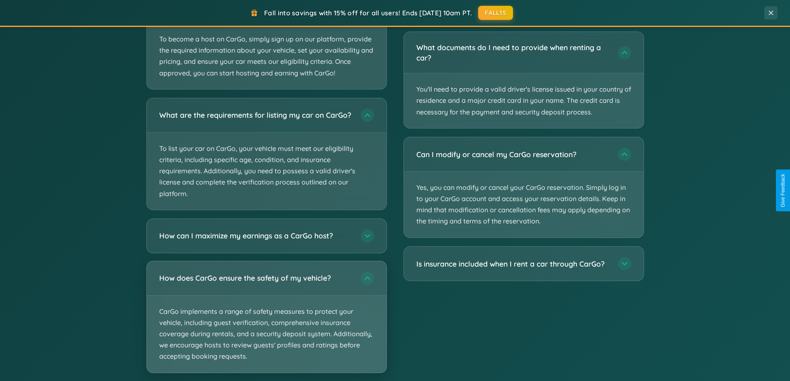 The width and height of the screenshot is (790, 381). What do you see at coordinates (524, 101) in the screenshot?
I see `p: You'll need to provide a valid driver's license issued in your country of residence and a major c...` at bounding box center [524, 101].